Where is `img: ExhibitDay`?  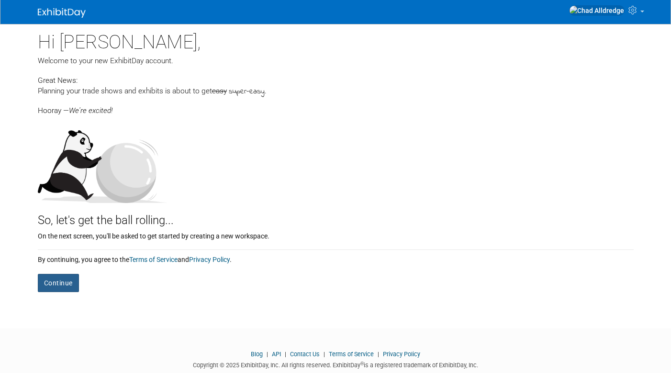 img: ExhibitDay is located at coordinates (62, 13).